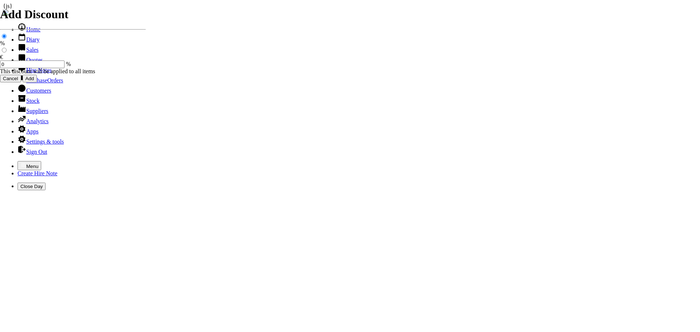 Image resolution: width=700 pixels, height=332 pixels. What do you see at coordinates (34, 90) in the screenshot?
I see `a: Customers` at bounding box center [34, 90].